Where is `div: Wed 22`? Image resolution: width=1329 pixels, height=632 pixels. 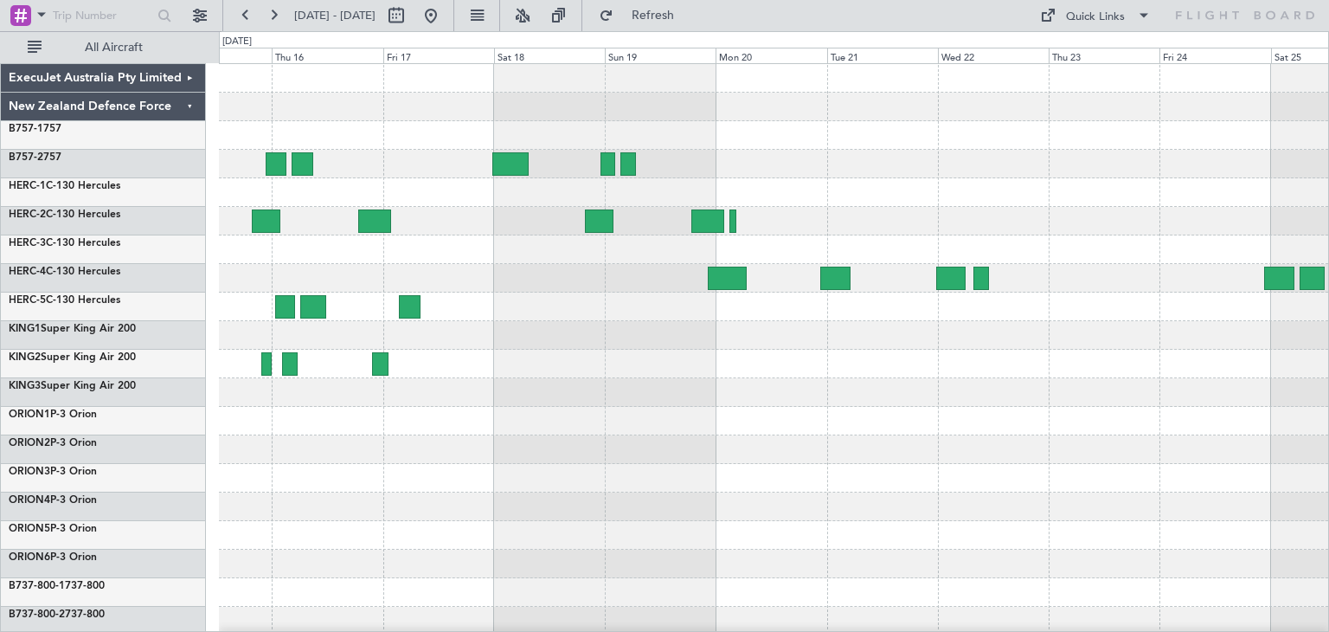 div: Wed 22 is located at coordinates (993, 55).